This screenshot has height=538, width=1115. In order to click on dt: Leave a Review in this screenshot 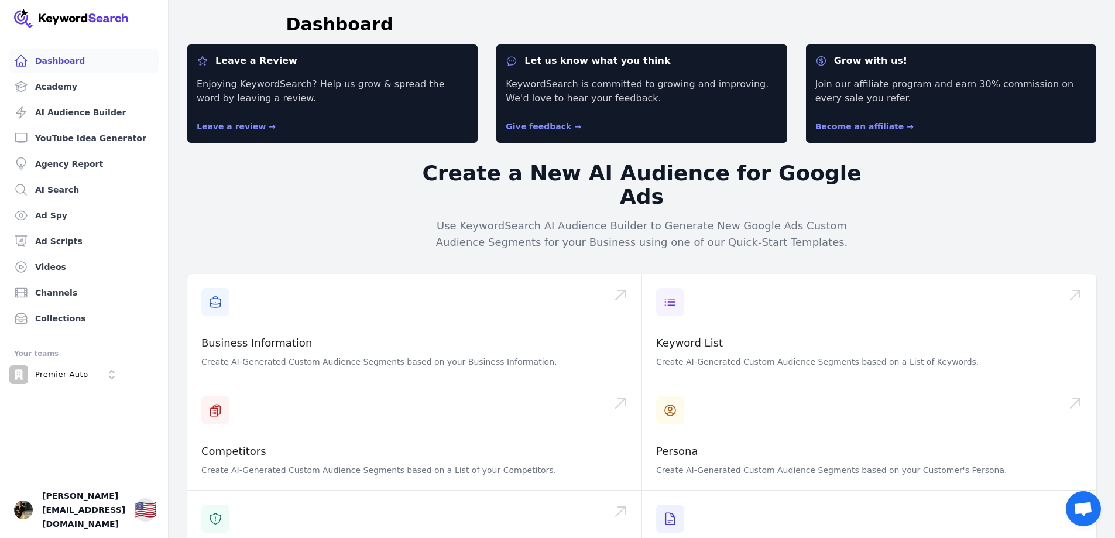, I will do `click(332, 61)`.